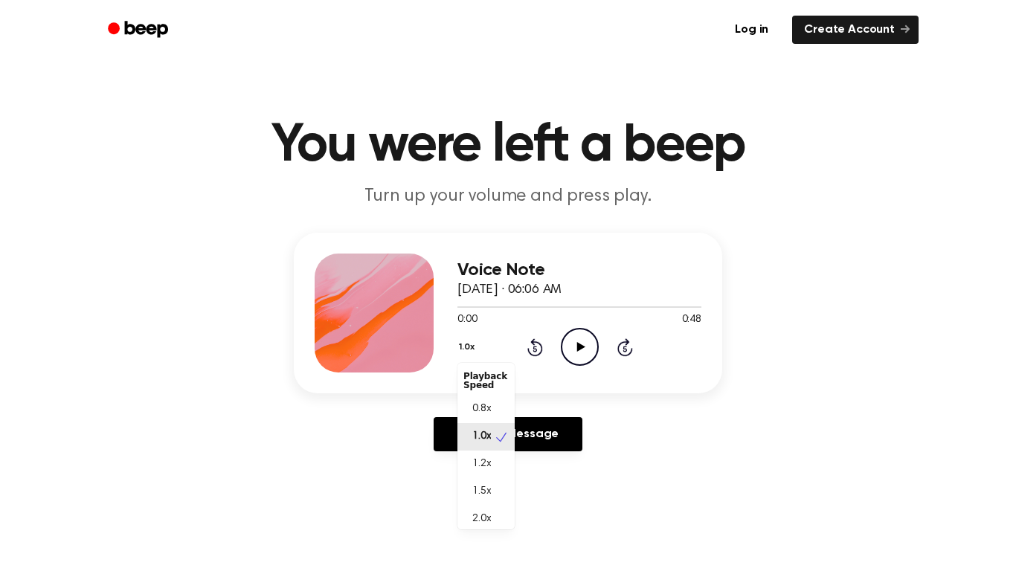  I want to click on div: Playback Speed, so click(486, 381).